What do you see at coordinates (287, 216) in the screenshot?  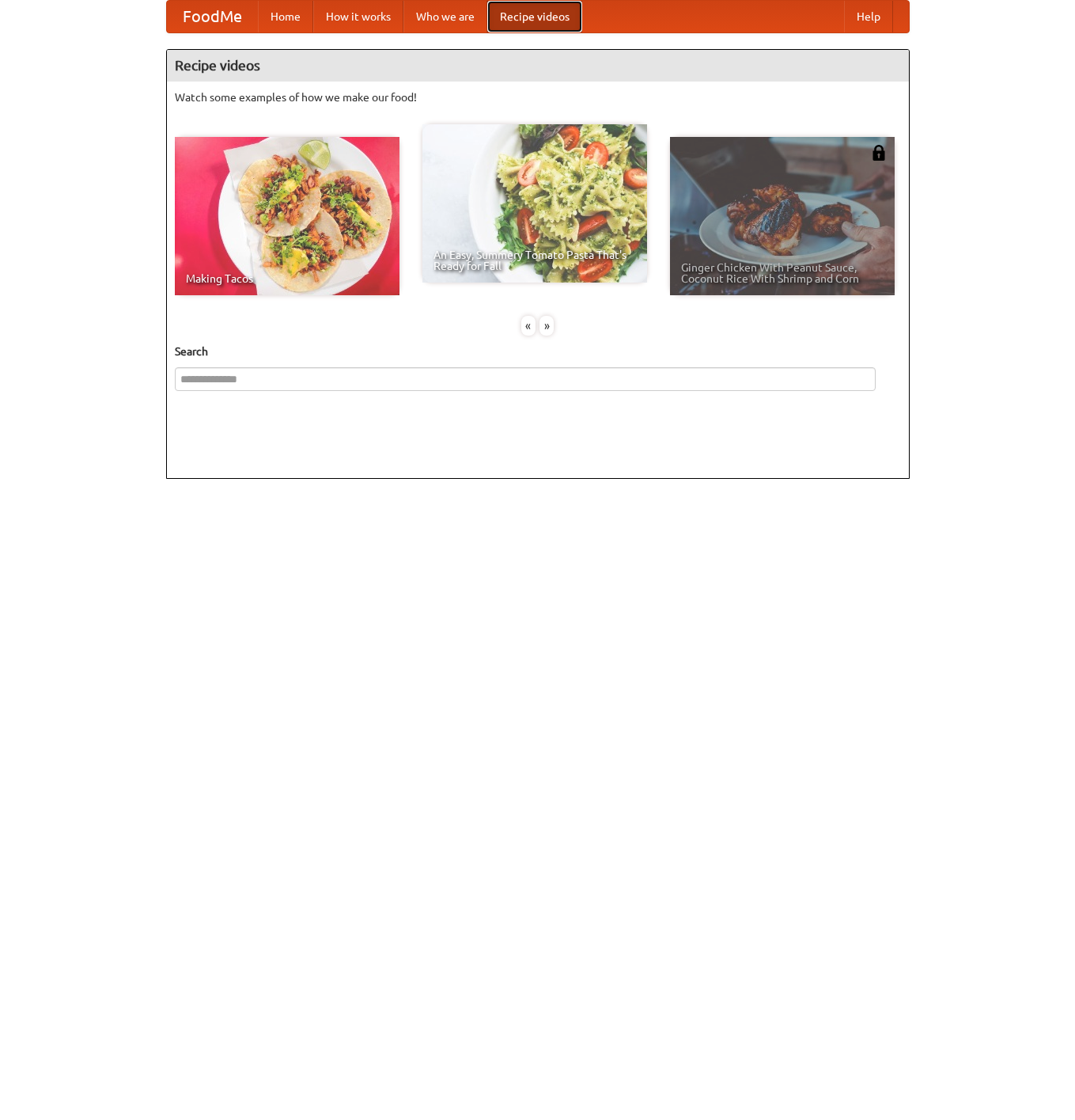 I see `a: Making Tacos` at bounding box center [287, 216].